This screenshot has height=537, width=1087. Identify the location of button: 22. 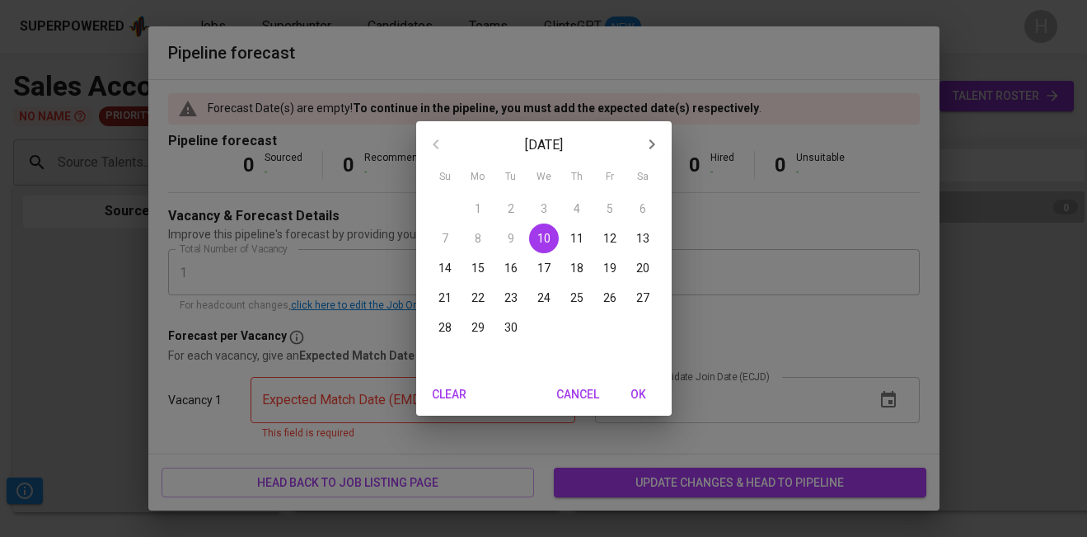
(478, 298).